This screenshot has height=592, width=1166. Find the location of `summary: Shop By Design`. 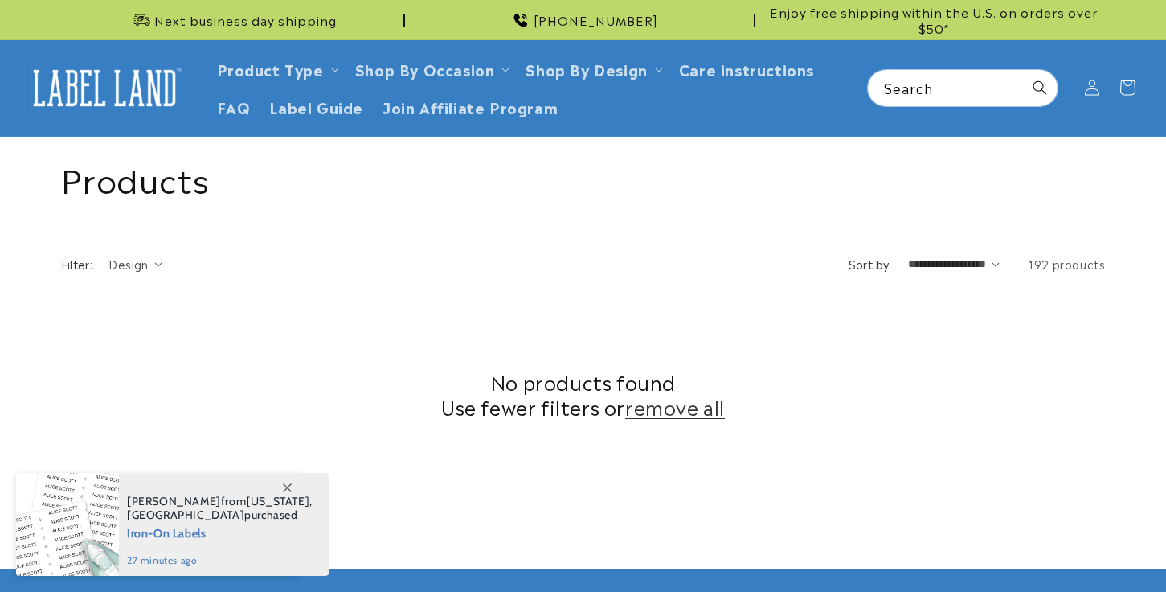

summary: Shop By Design is located at coordinates (592, 68).